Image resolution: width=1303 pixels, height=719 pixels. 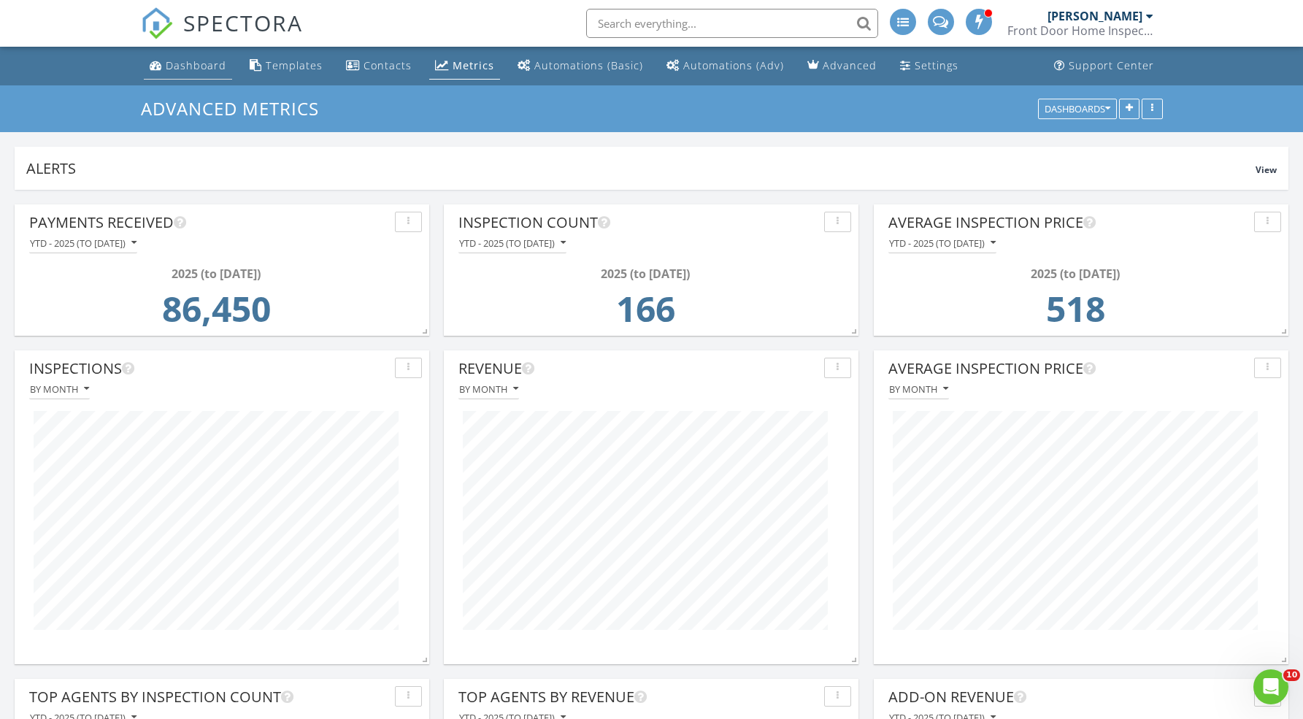 I want to click on a: Templates, so click(x=286, y=66).